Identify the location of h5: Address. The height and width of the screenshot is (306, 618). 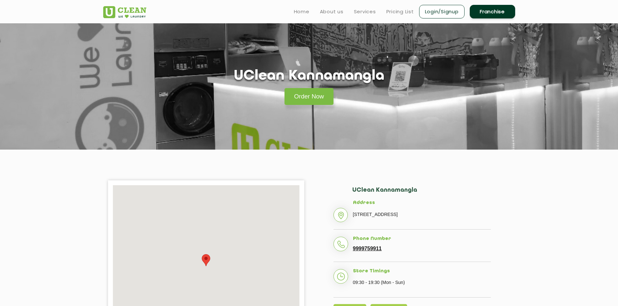
(421, 203).